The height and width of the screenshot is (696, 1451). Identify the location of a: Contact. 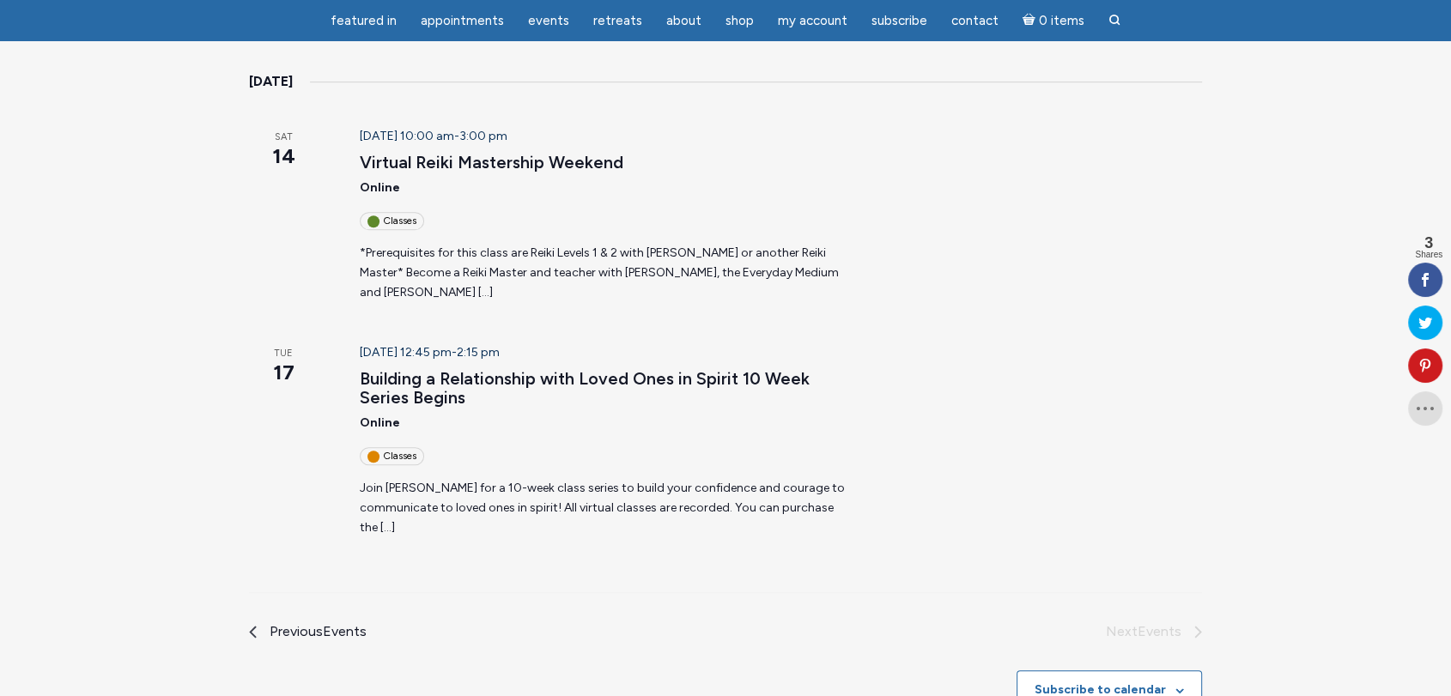
(974, 21).